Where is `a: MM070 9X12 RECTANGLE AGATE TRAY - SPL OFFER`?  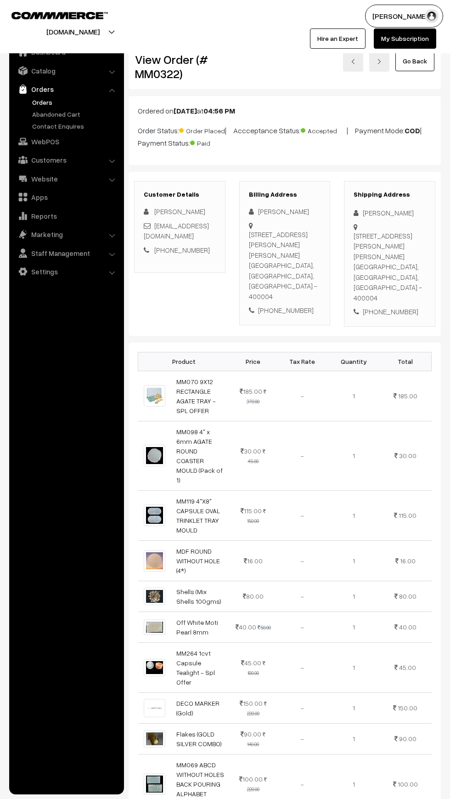 a: MM070 9X12 RECTANGLE AGATE TRAY - SPL OFFER is located at coordinates (196, 396).